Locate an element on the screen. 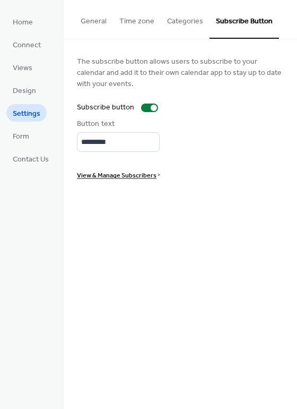 This screenshot has width=297, height=409. span: View & Manage Subscribers is located at coordinates (117, 175).